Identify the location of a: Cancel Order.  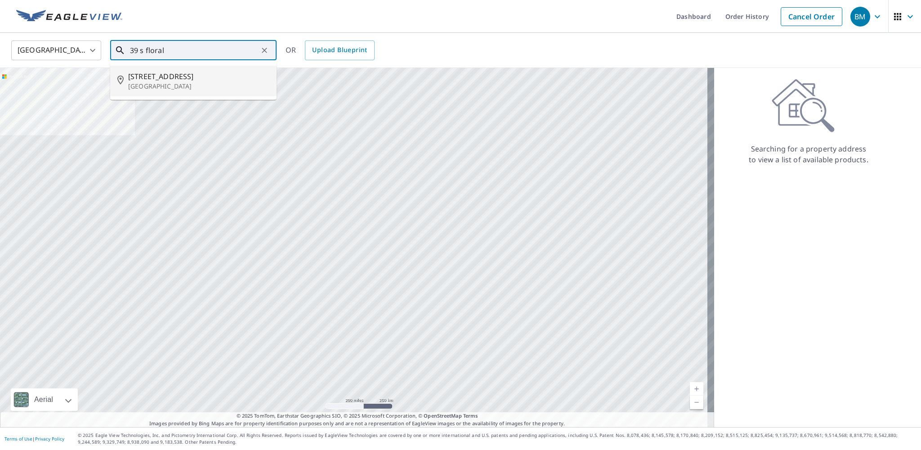
(811, 17).